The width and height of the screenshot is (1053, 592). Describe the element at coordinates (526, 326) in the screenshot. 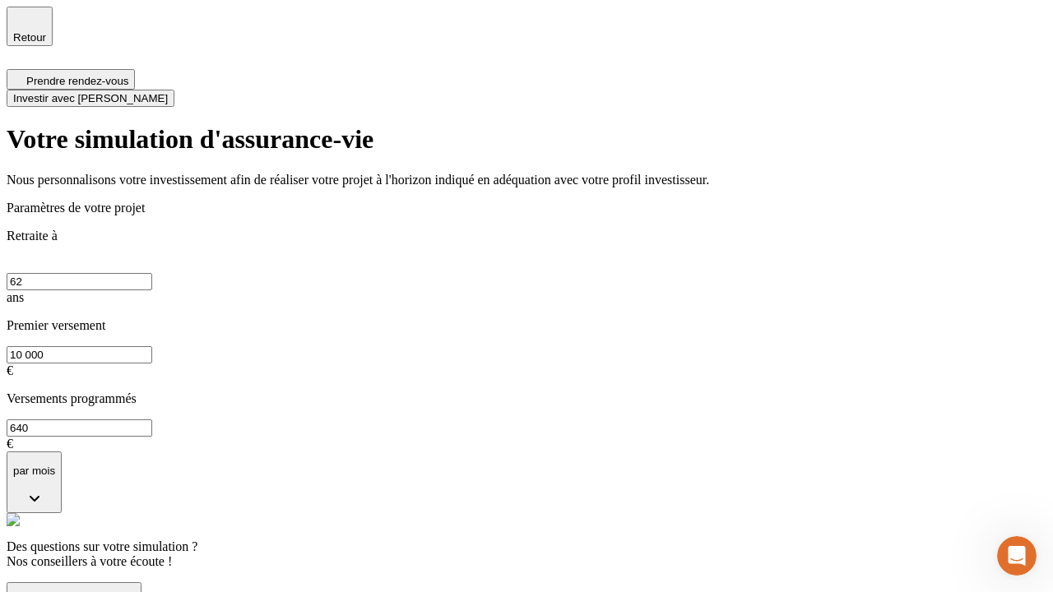

I see `p: Premier versement` at that location.